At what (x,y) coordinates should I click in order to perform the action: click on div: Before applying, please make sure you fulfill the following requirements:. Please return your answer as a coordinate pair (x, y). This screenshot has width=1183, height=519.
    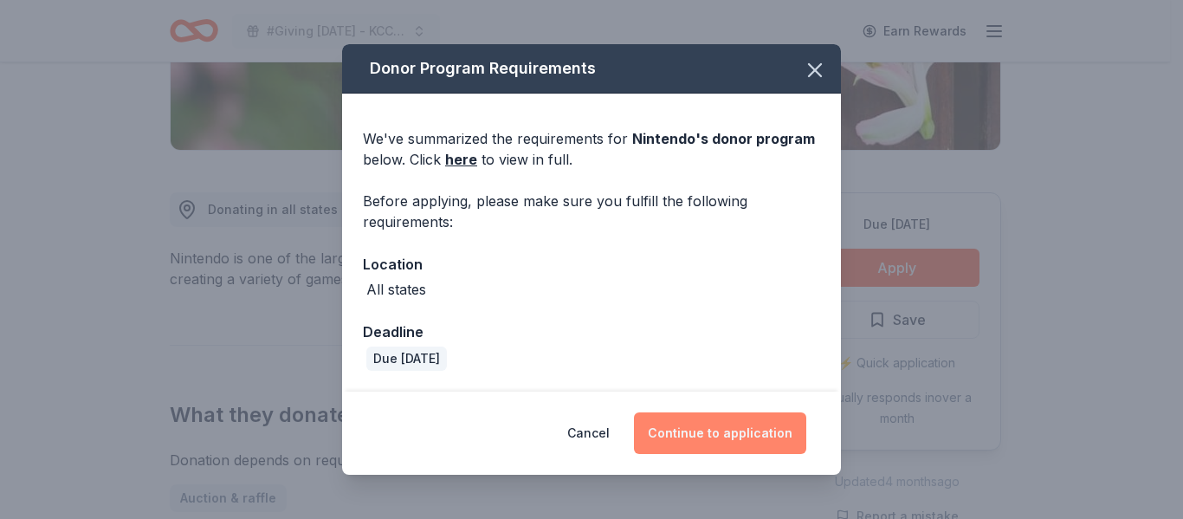
    Looking at the image, I should click on (592, 211).